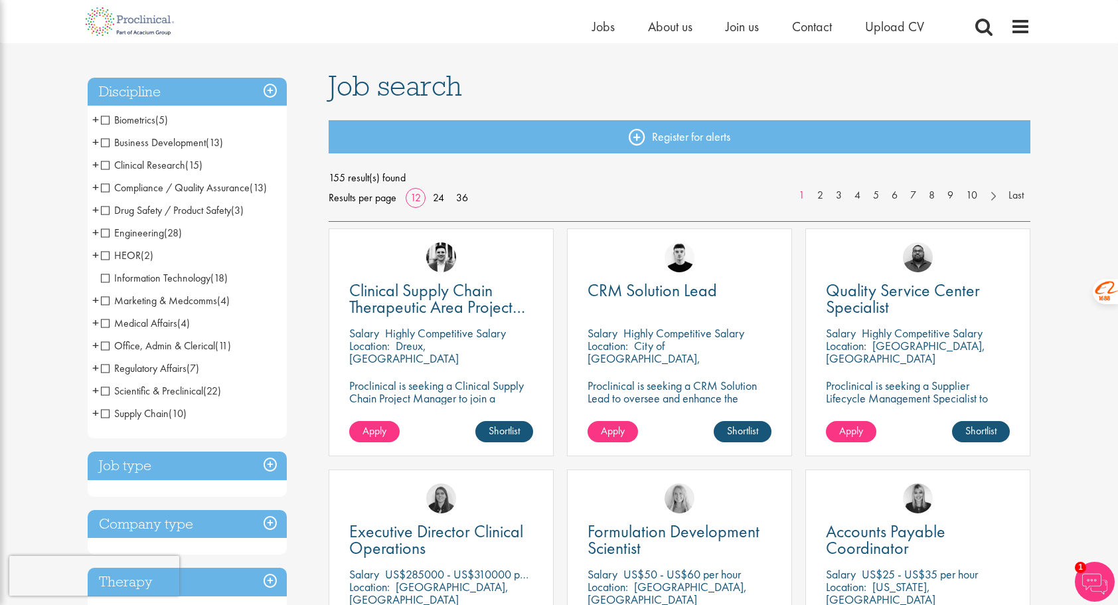  I want to click on span: Medical Affairs, so click(145, 323).